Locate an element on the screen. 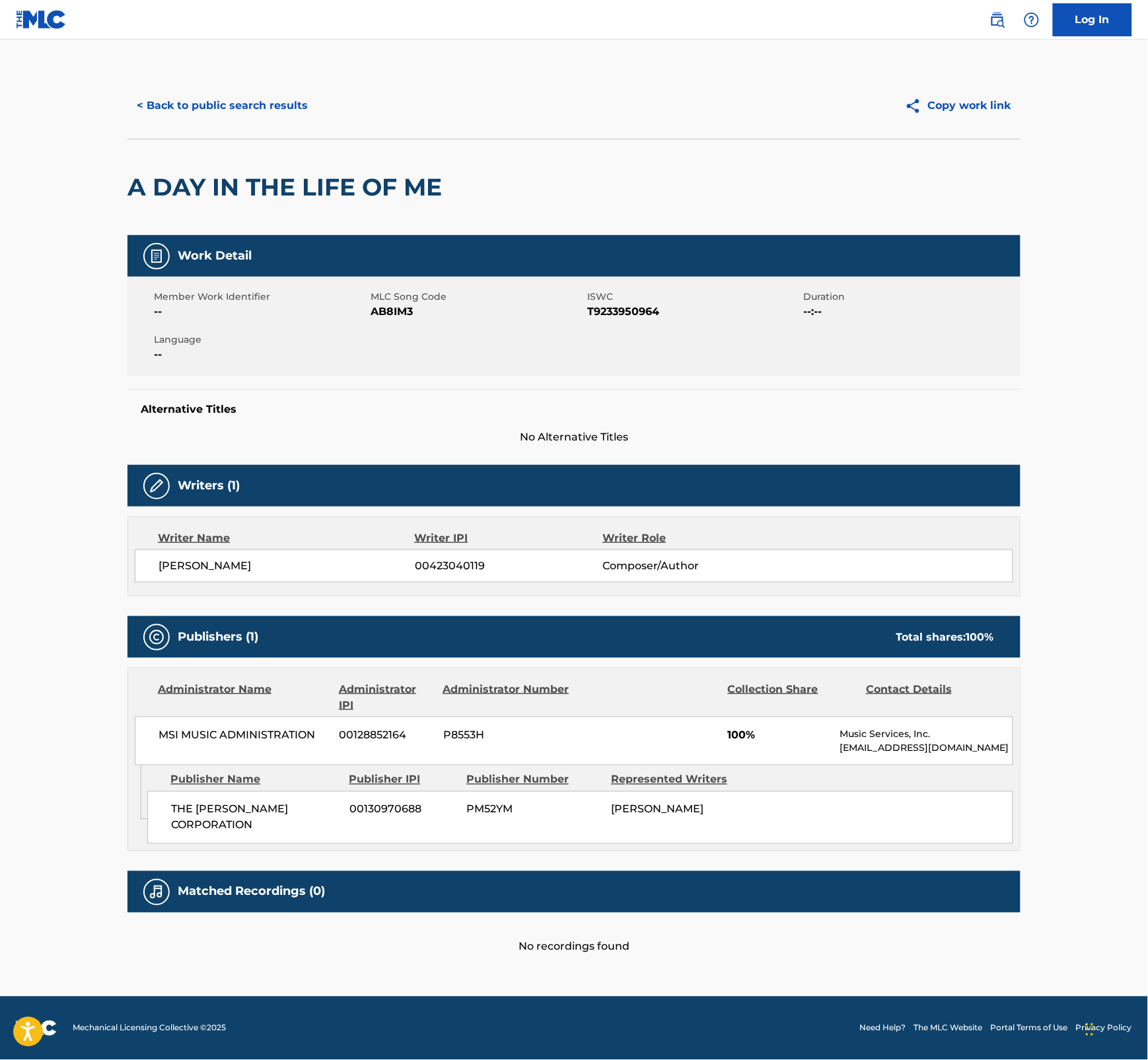 The width and height of the screenshot is (1148, 1060). div: Administrator Name is located at coordinates (243, 698).